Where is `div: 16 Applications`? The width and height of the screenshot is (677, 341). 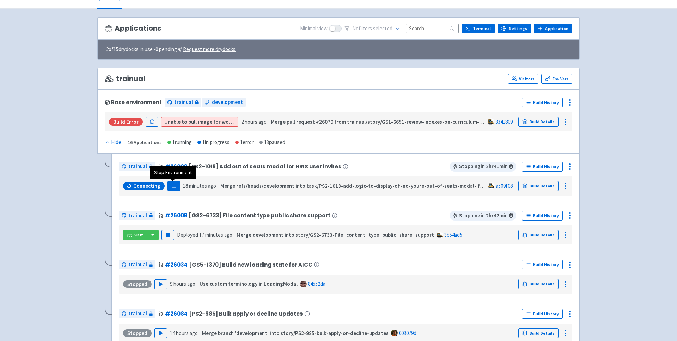 div: 16 Applications is located at coordinates (145, 142).